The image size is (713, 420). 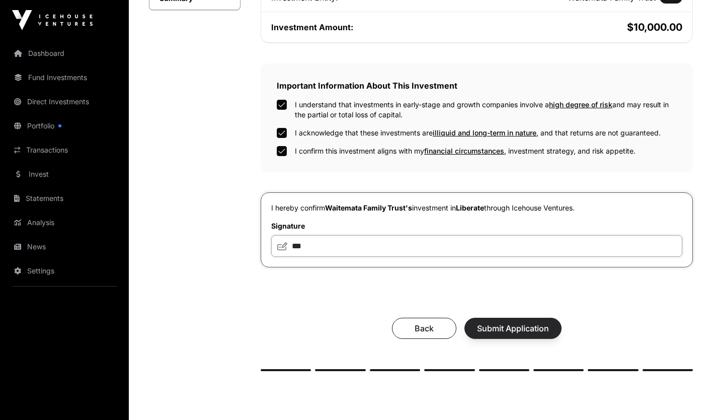 I want to click on a: Fund Investments, so click(x=64, y=78).